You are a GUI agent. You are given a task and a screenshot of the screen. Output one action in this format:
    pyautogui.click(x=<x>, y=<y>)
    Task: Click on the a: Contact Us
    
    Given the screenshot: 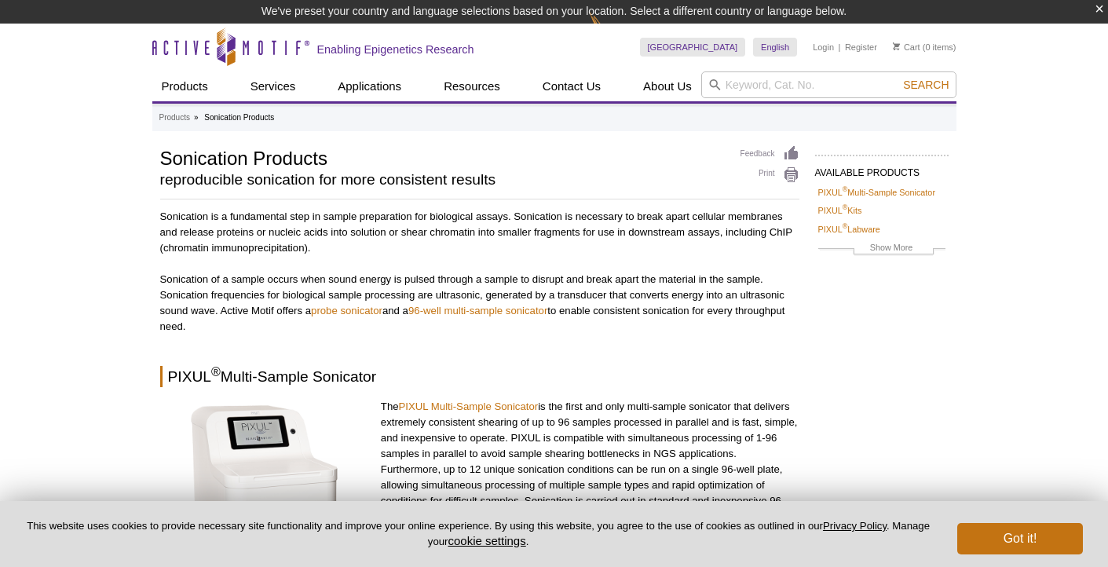 What is the action you would take?
    pyautogui.click(x=572, y=86)
    